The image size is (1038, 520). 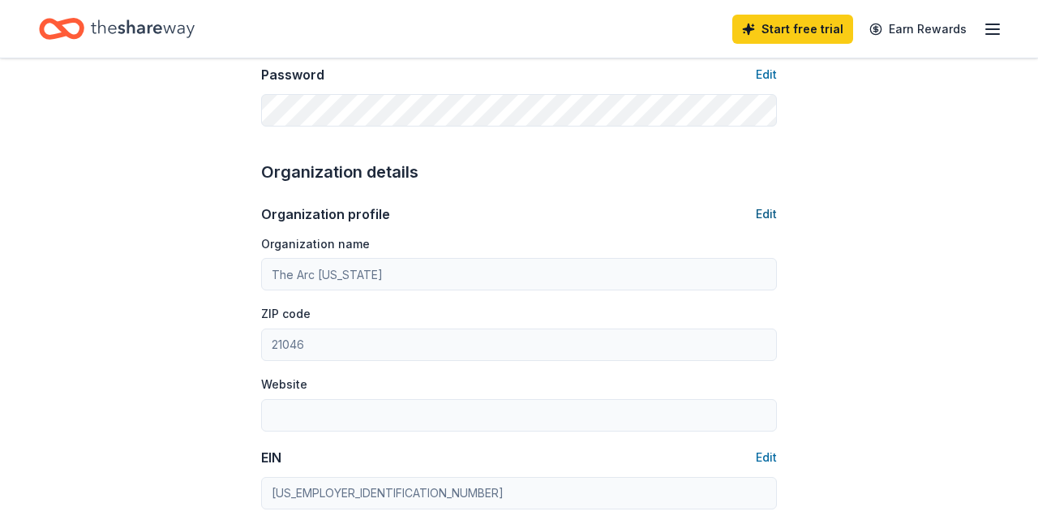 I want to click on a: Home, so click(x=117, y=28).